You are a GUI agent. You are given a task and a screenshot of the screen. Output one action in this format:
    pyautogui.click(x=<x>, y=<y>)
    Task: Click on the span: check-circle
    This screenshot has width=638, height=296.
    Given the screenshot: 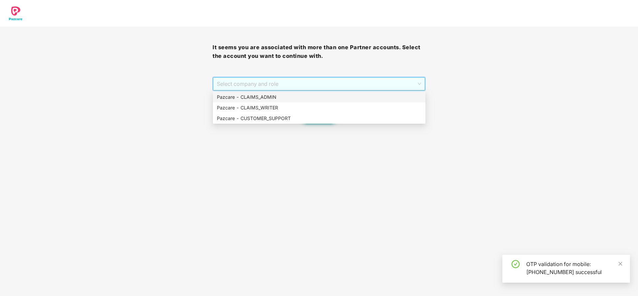 What is the action you would take?
    pyautogui.click(x=516, y=264)
    